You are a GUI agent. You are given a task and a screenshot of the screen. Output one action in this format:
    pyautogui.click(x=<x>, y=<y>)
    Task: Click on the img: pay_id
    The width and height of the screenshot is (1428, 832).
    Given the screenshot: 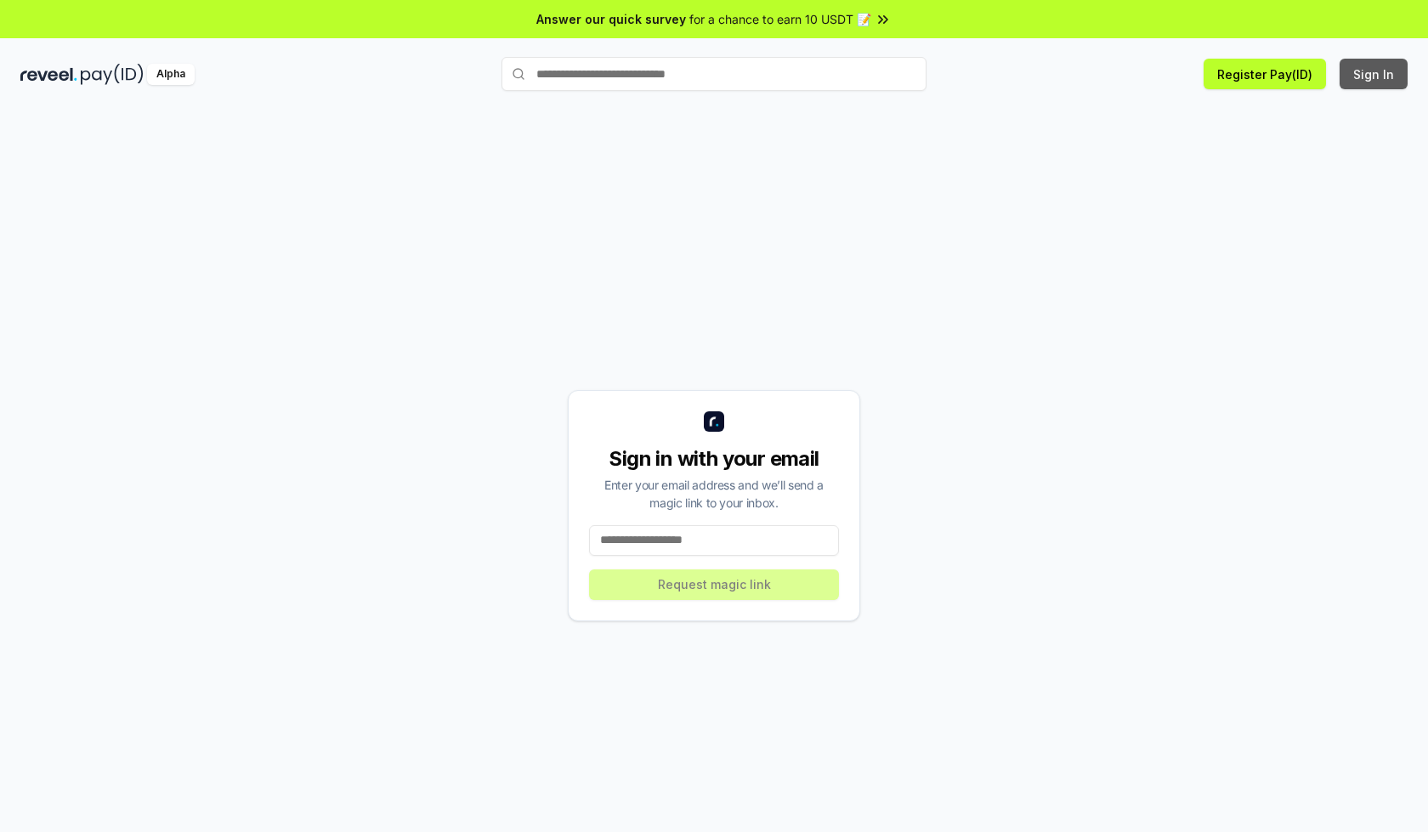 What is the action you would take?
    pyautogui.click(x=112, y=74)
    